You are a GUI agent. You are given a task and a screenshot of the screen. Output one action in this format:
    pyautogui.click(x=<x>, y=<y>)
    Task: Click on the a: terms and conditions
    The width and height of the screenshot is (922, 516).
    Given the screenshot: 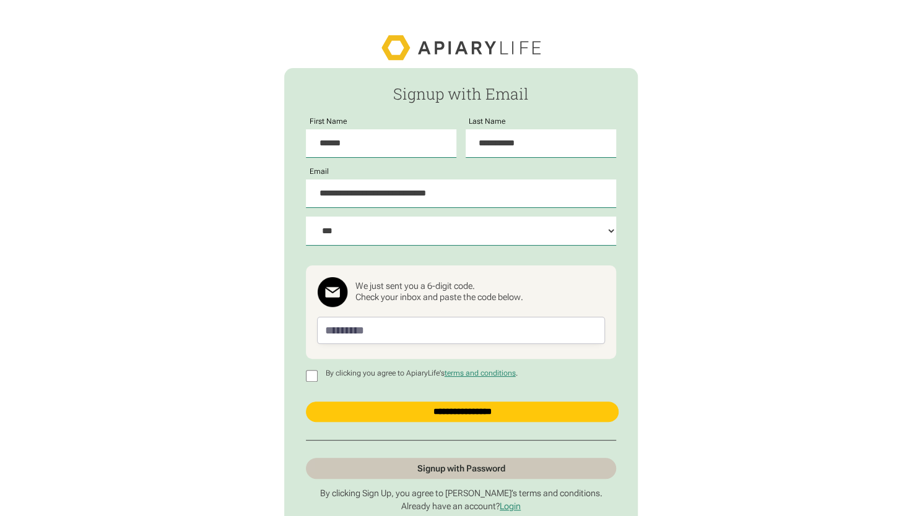 What is the action you would take?
    pyautogui.click(x=480, y=373)
    